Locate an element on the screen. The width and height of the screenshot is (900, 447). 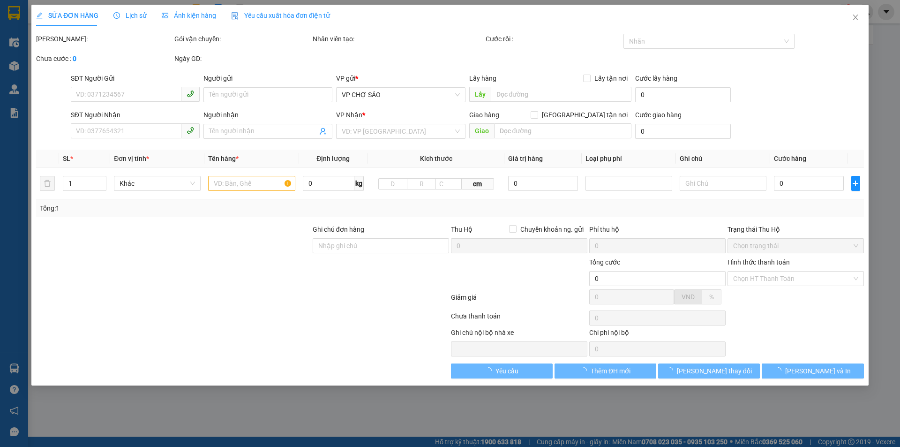
input: Cước lấy hàng is located at coordinates (683, 95).